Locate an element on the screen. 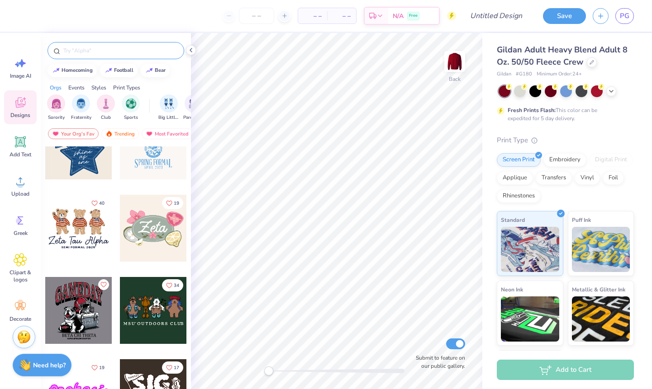 The image size is (652, 389). label: Submit to feature on our public gallery. is located at coordinates (438, 362).